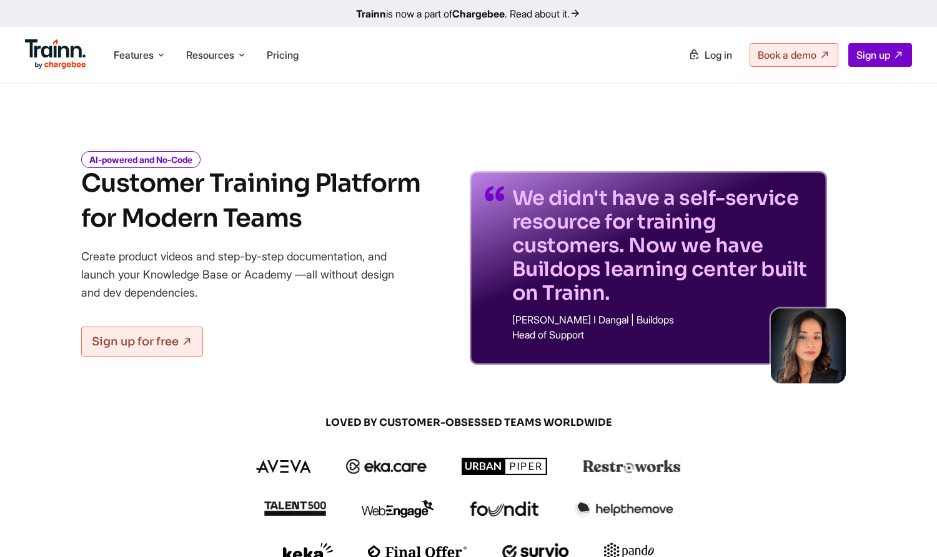 This screenshot has height=557, width=937. I want to click on img: sabina-buildops.d2e8138.png, so click(809, 346).